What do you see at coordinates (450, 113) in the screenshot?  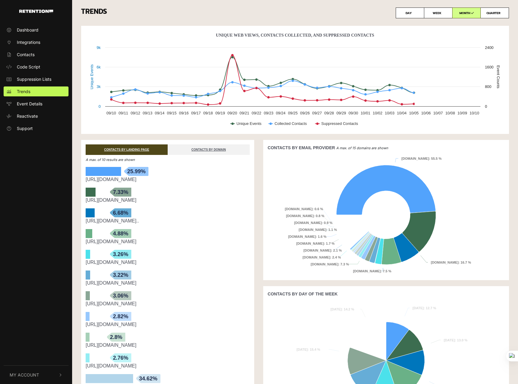 I see `text: 10/08` at bounding box center [450, 113].